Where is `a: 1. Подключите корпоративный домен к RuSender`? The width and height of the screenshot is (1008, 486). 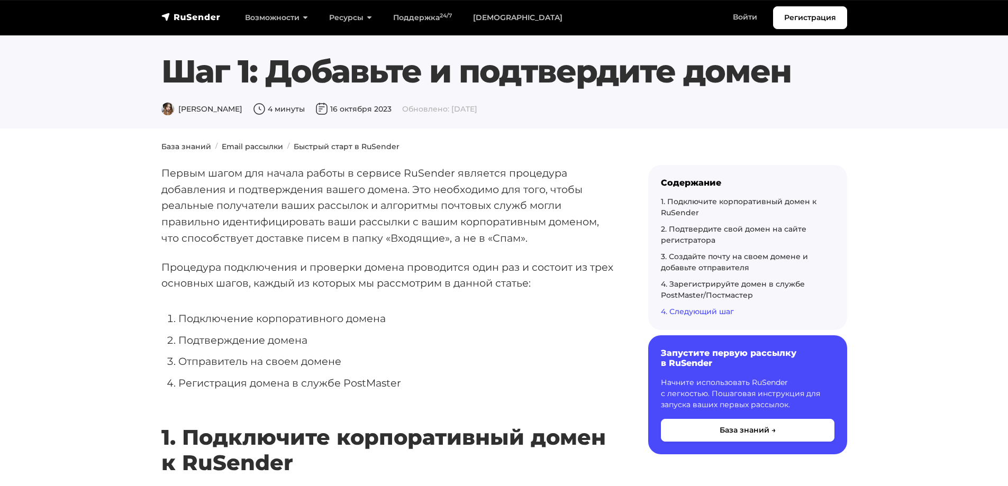
a: 1. Подключите корпоративный домен к RuSender is located at coordinates (739, 207).